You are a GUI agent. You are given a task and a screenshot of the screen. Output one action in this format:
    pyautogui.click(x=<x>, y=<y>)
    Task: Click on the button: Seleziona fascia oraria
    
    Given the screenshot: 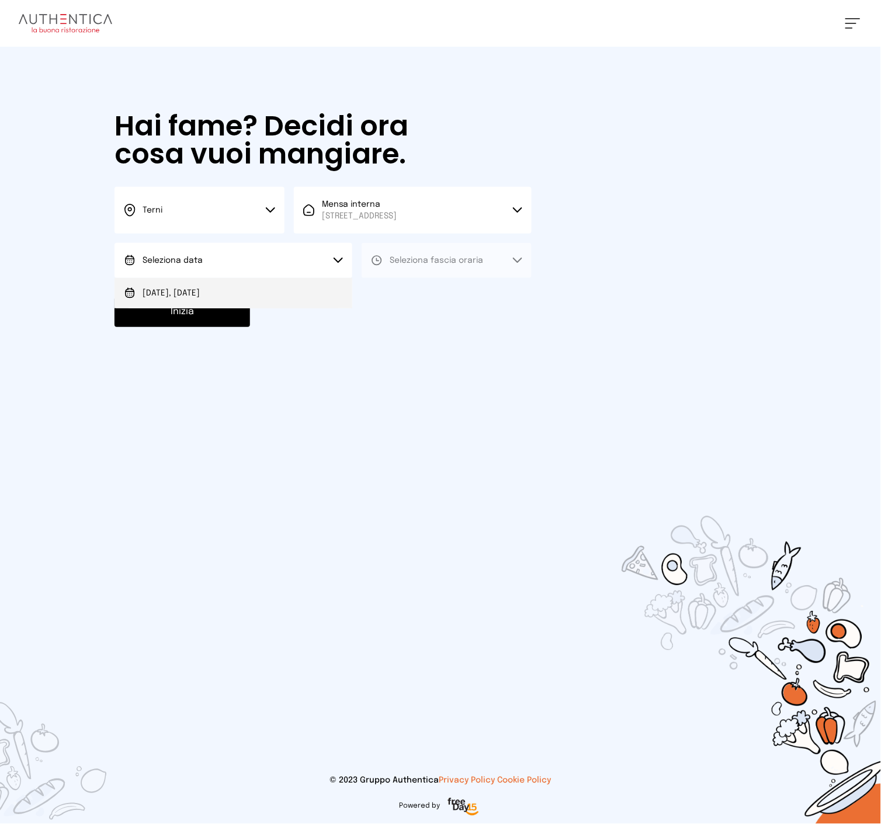 What is the action you would take?
    pyautogui.click(x=446, y=261)
    